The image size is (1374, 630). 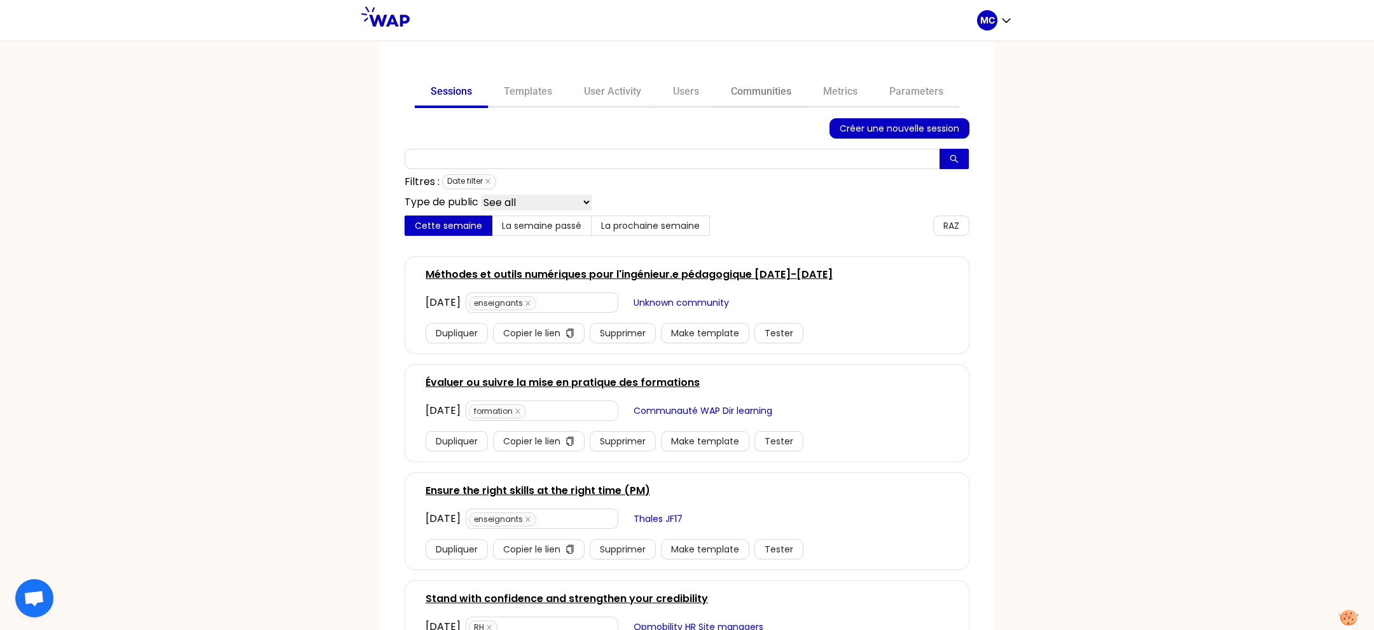 I want to click on button: Communauté WAP Dir learning, so click(x=703, y=411).